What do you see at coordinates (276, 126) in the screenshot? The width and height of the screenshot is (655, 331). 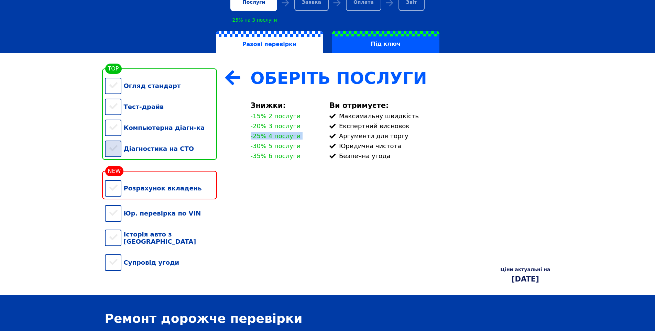 I see `div: -20% 3 послуги` at bounding box center [276, 126].